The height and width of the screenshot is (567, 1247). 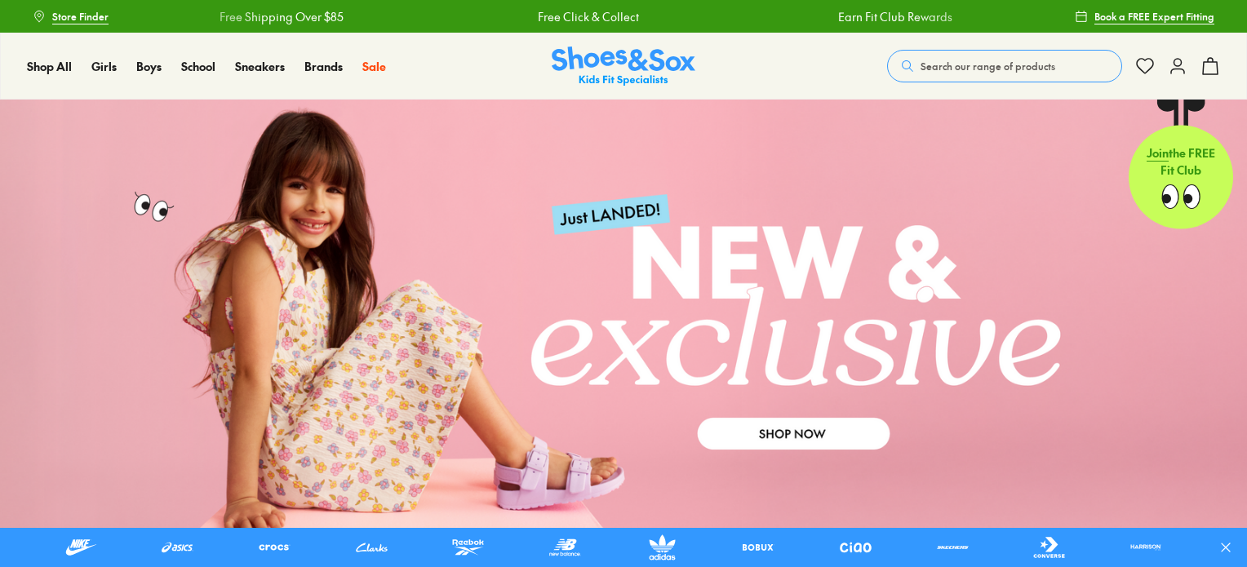 What do you see at coordinates (374, 66) in the screenshot?
I see `a: Sale` at bounding box center [374, 66].